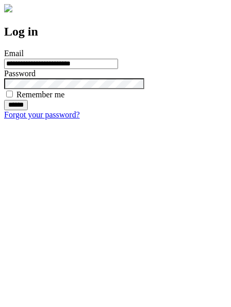 This screenshot has width=231, height=307. Describe the element at coordinates (14, 53) in the screenshot. I see `label: Email` at that location.